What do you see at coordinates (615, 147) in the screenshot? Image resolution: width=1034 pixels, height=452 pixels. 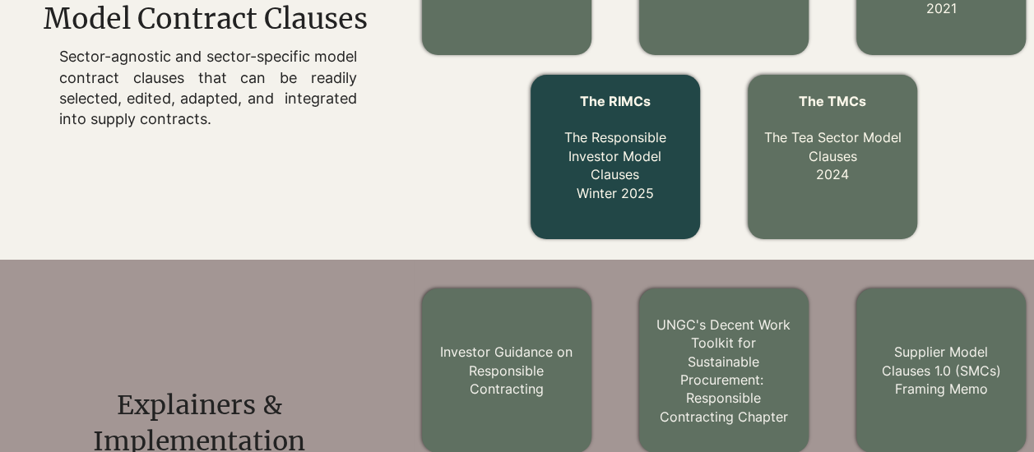 I see `a: The RIMCs The Responsible Investor Model ClausesWinter 2025` at bounding box center [615, 147].